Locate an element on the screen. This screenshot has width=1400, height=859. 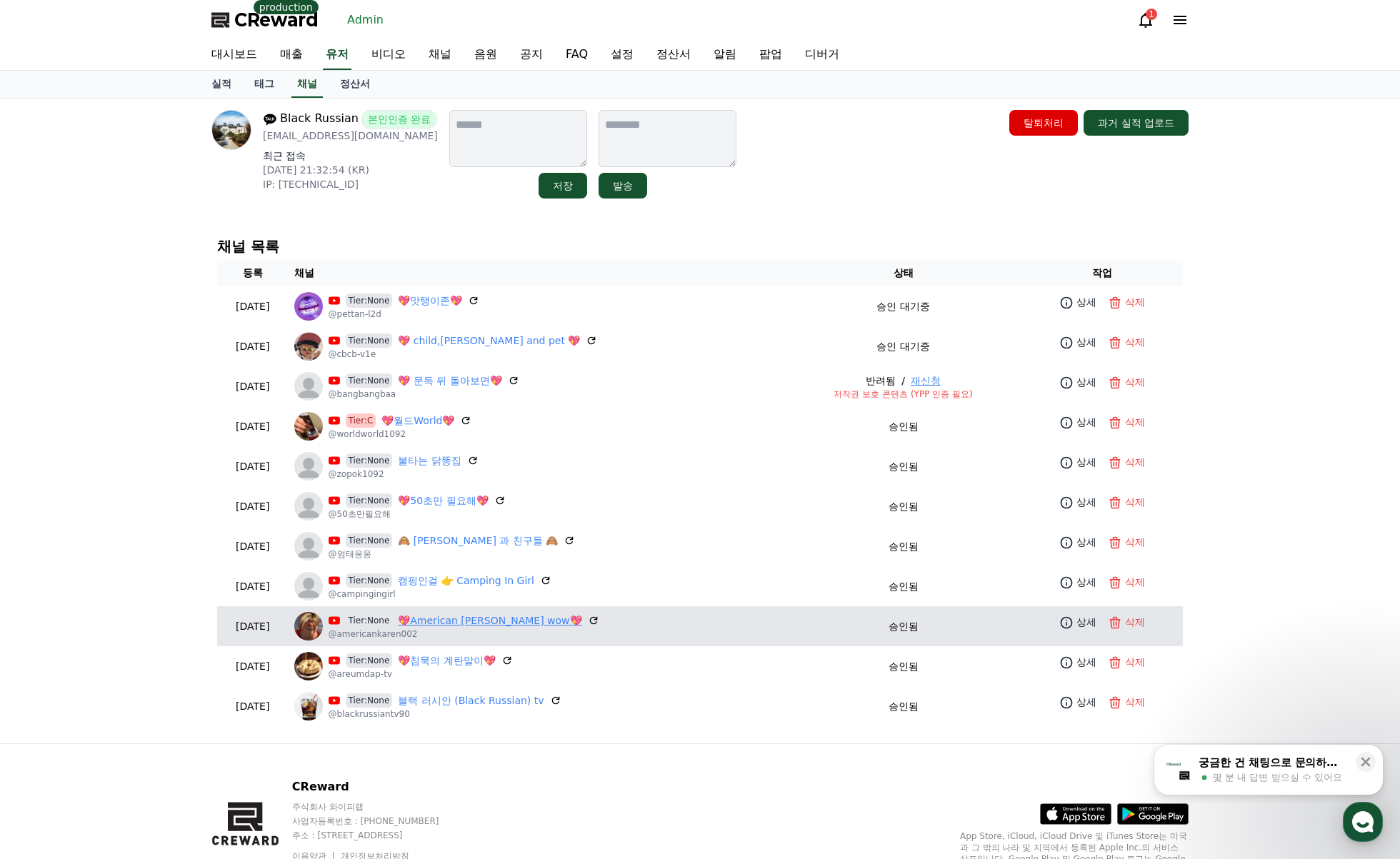
p: 주식회사 와이피랩 is located at coordinates (417, 807).